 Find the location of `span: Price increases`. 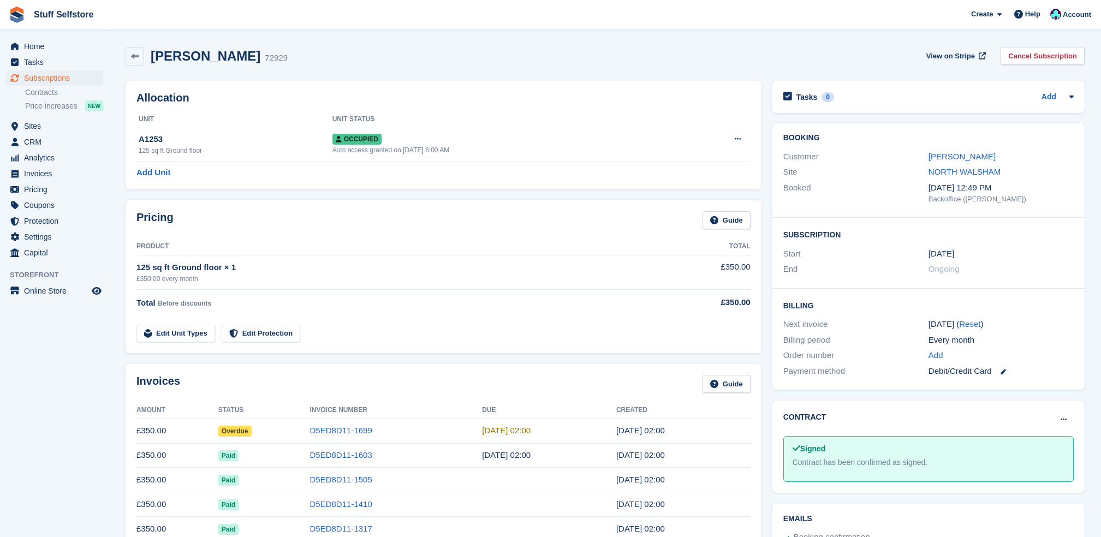

span: Price increases is located at coordinates (51, 106).